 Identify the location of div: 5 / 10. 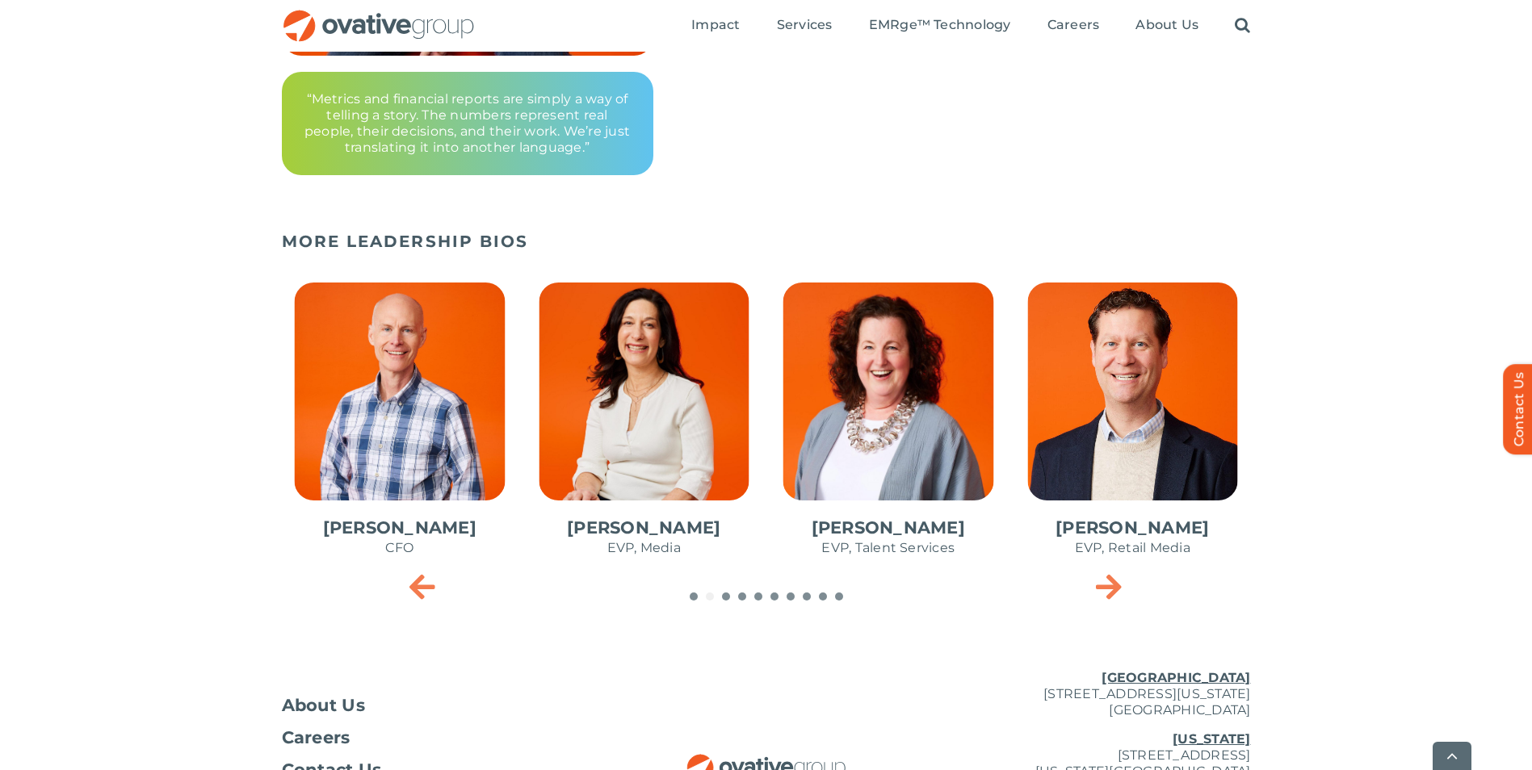
(1132, 428).